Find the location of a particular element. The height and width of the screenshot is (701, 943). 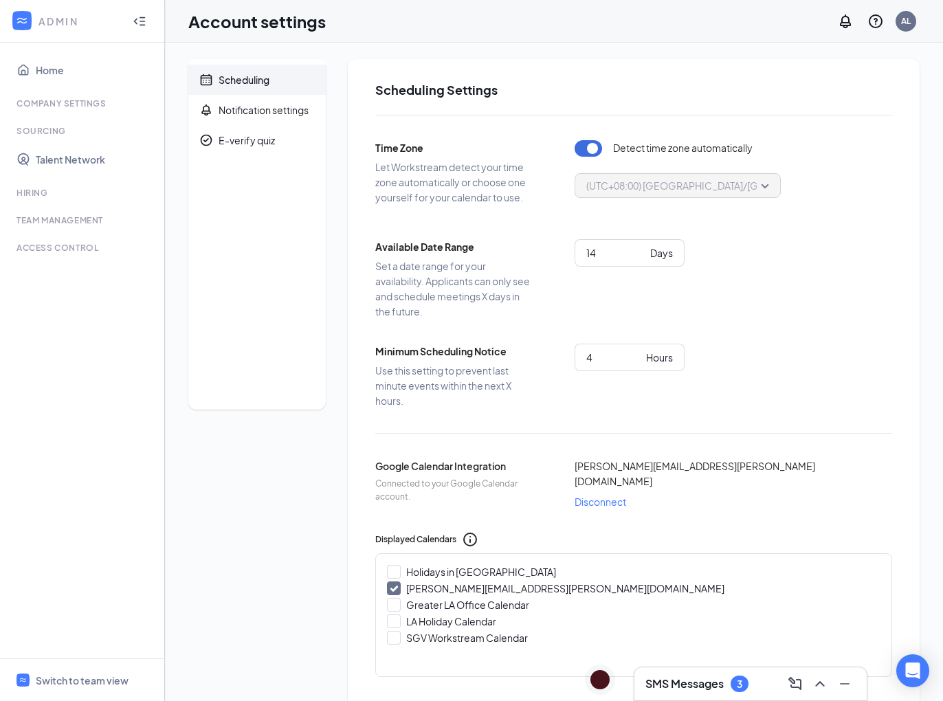

span: Disconnect is located at coordinates (600, 502).